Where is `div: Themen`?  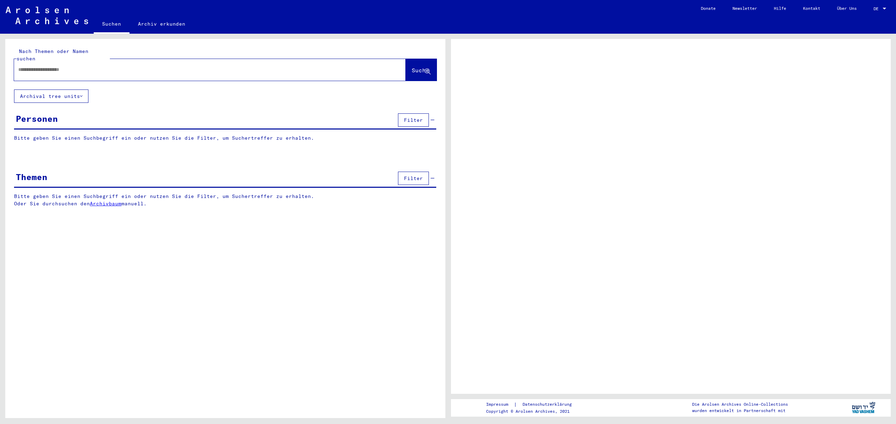
div: Themen is located at coordinates (32, 177).